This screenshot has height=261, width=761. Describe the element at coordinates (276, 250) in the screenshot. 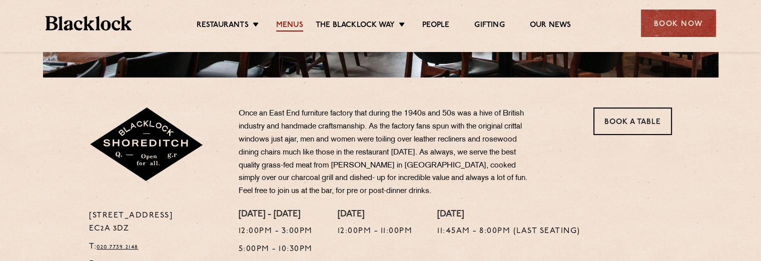

I see `p: 5:00pm - 10:30pm` at that location.